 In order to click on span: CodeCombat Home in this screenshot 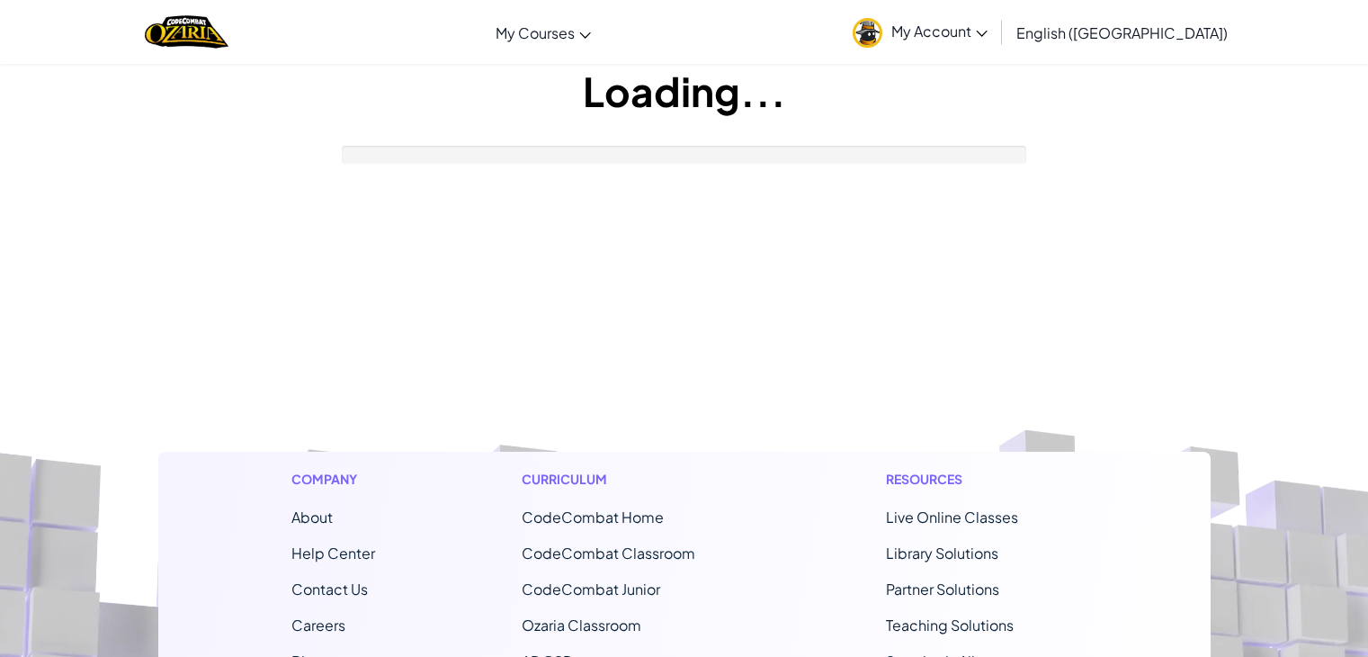, I will do `click(593, 516)`.